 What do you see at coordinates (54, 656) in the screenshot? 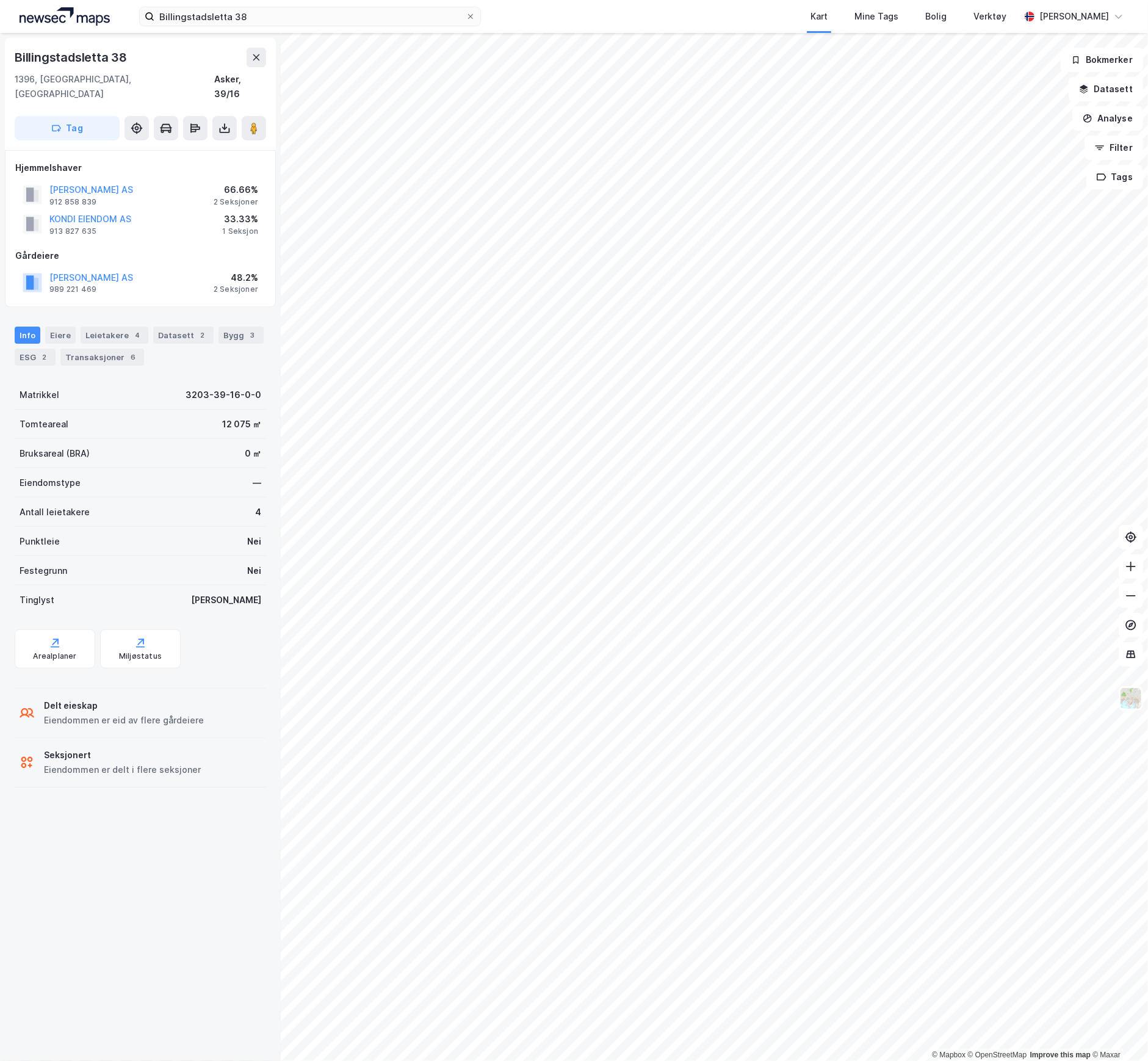
I see `div: Arealplaner` at bounding box center [54, 656].